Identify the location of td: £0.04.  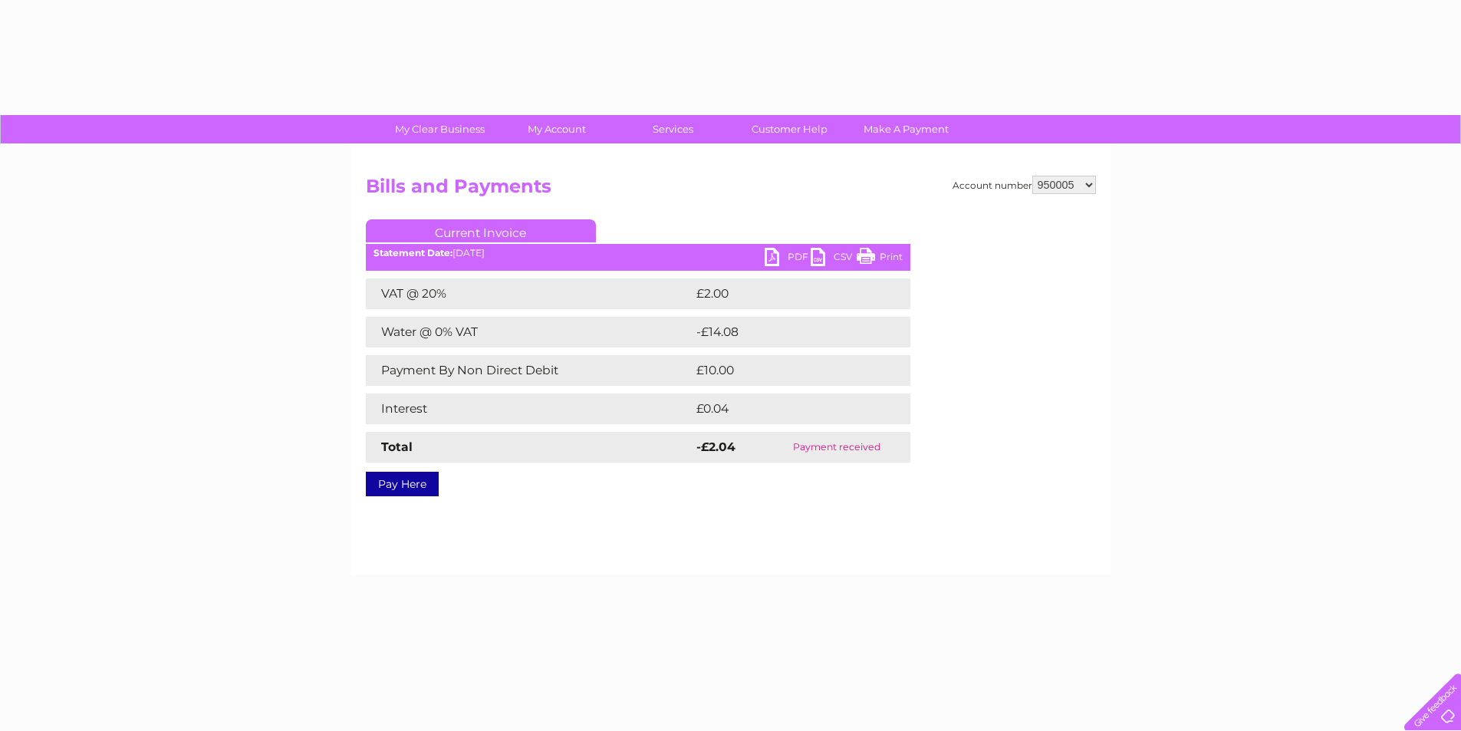
(784, 409).